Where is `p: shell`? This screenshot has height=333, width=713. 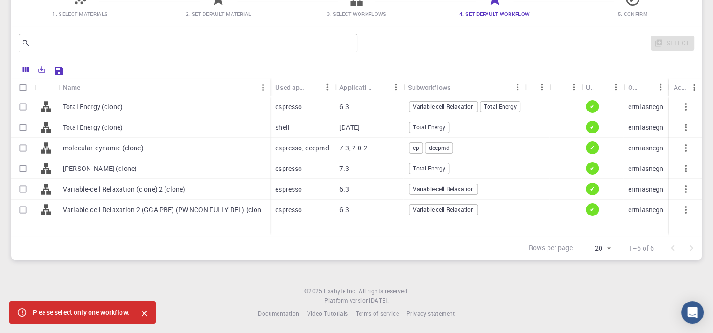
p: shell is located at coordinates (282, 128).